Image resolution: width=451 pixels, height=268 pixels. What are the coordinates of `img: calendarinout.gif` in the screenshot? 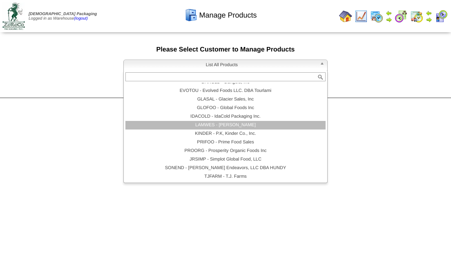 It's located at (417, 16).